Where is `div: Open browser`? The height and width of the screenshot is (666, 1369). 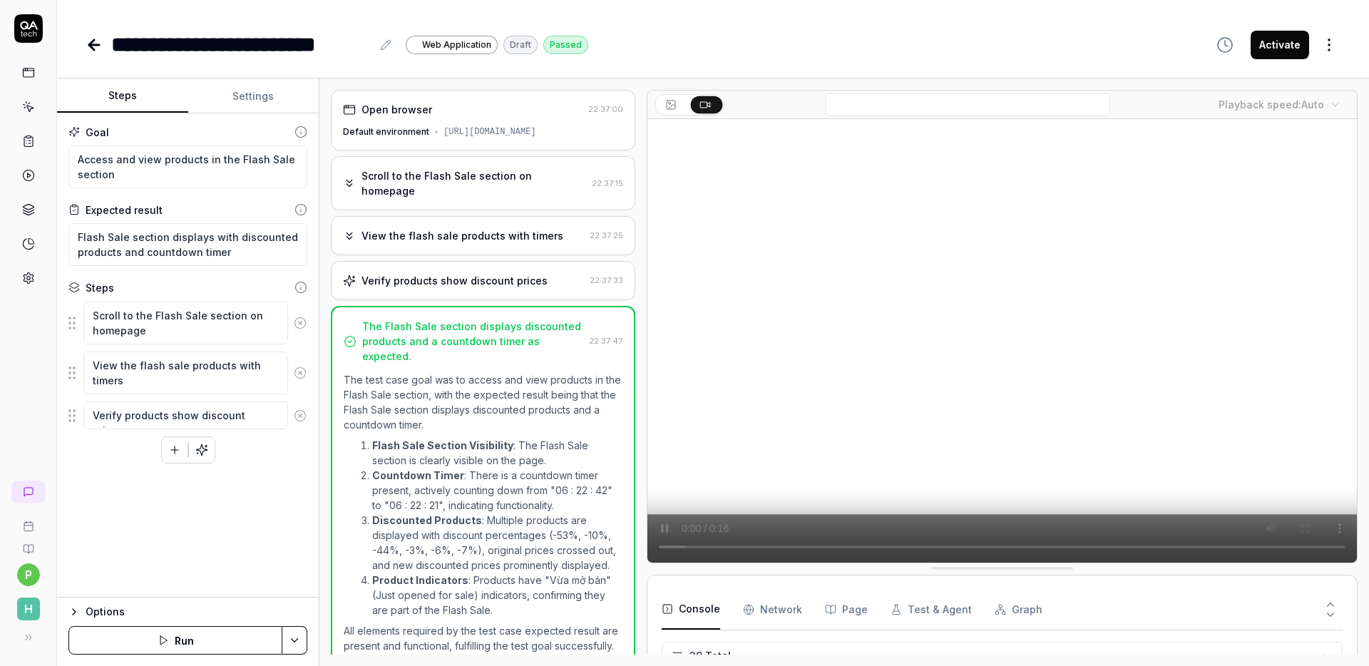
div: Open browser is located at coordinates (397, 109).